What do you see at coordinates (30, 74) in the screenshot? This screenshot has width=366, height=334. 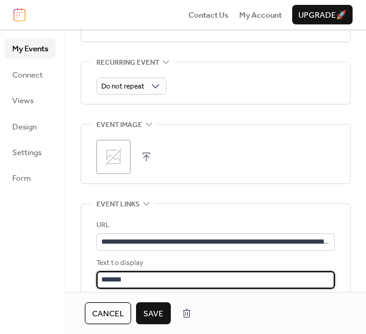 I see `a: Connect` at bounding box center [30, 74].